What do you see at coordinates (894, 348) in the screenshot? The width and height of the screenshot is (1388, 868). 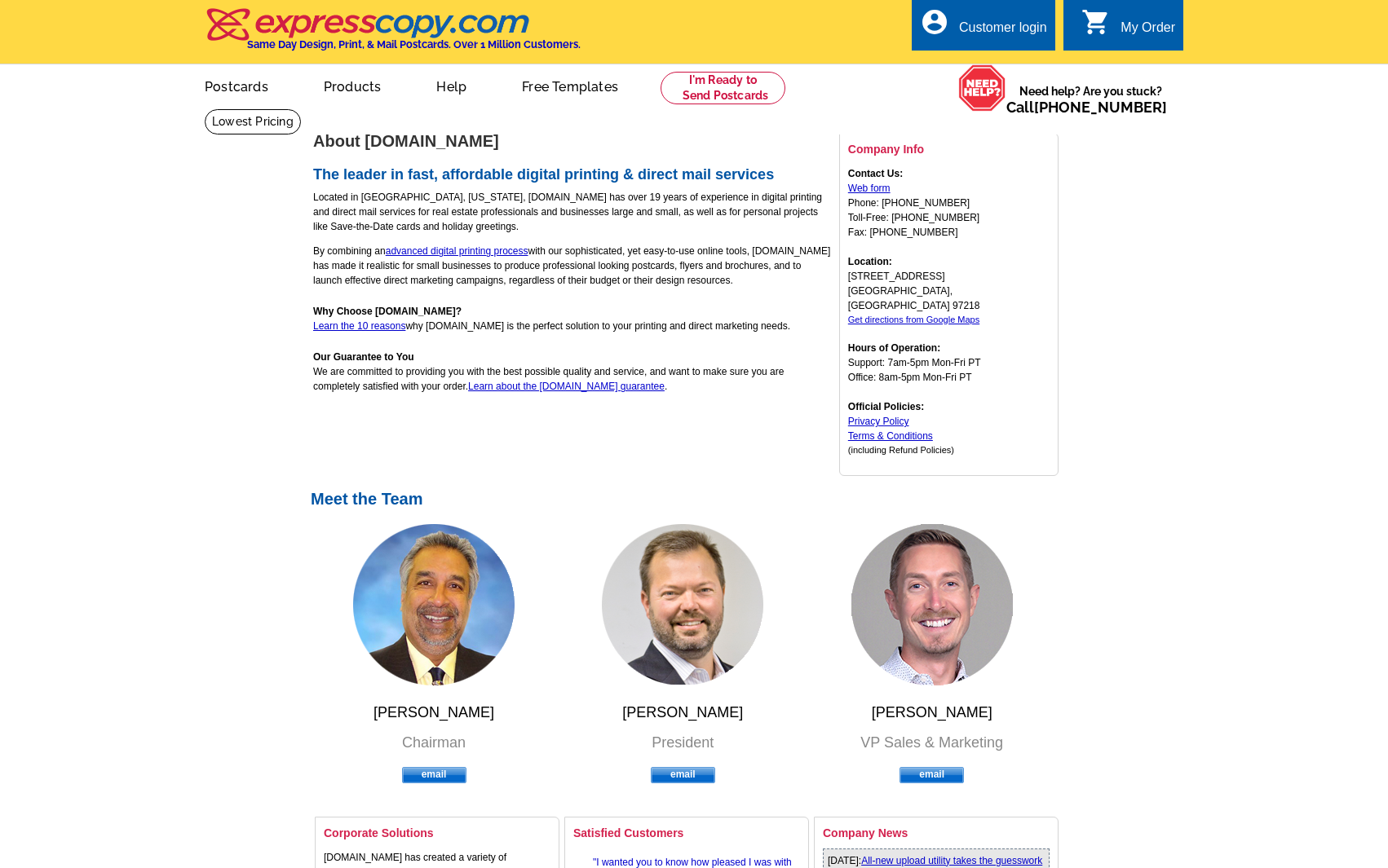 I see `strong: Hours of Operation:` at bounding box center [894, 348].